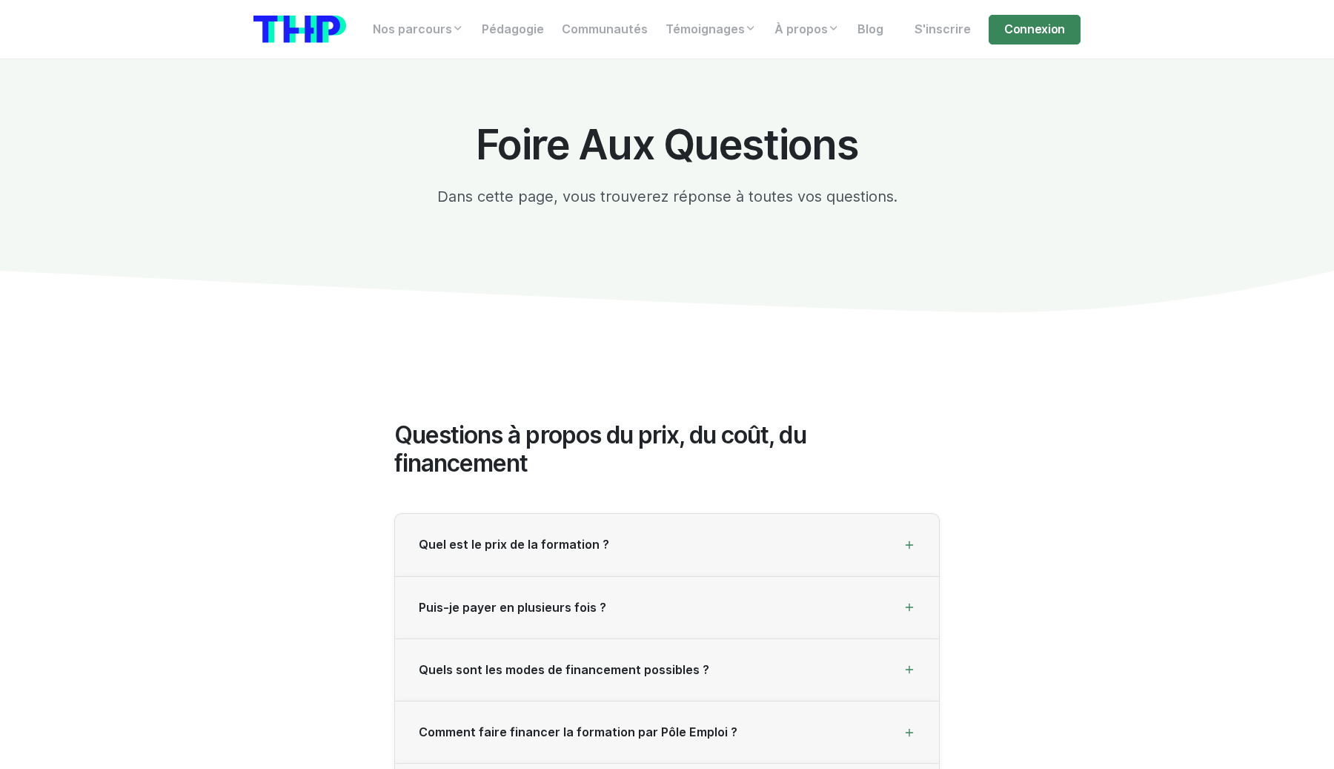 The width and height of the screenshot is (1334, 769). I want to click on a: Nos parcours, so click(418, 30).